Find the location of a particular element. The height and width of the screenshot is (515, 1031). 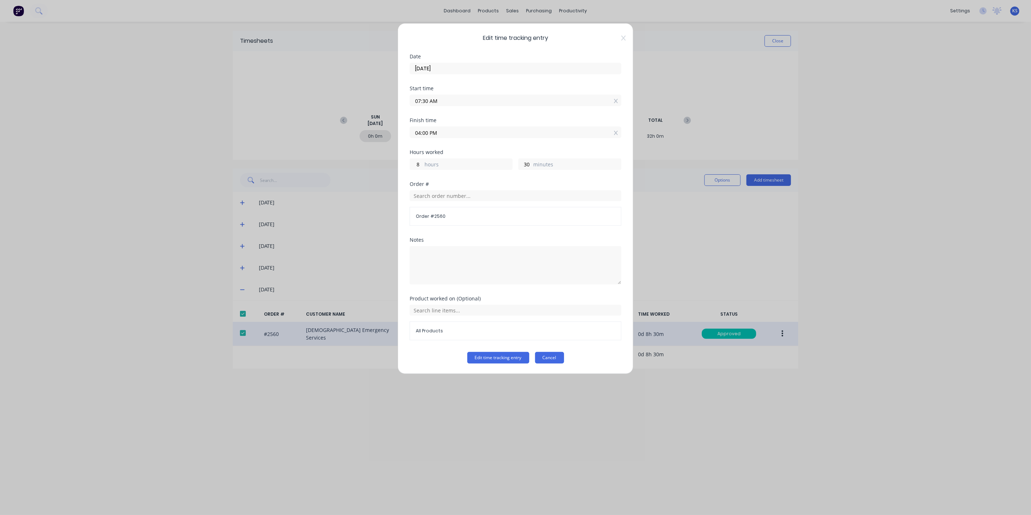

div: Order # is located at coordinates (515, 184).